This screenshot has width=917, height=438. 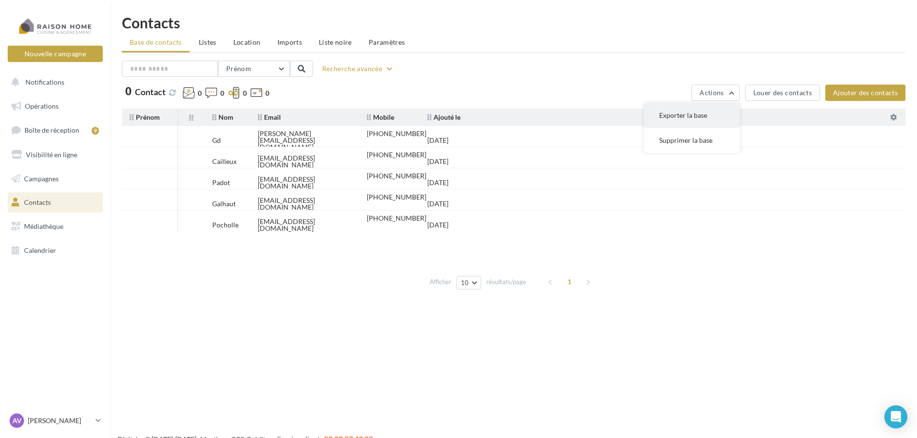 I want to click on span: Ajouté le, so click(x=444, y=117).